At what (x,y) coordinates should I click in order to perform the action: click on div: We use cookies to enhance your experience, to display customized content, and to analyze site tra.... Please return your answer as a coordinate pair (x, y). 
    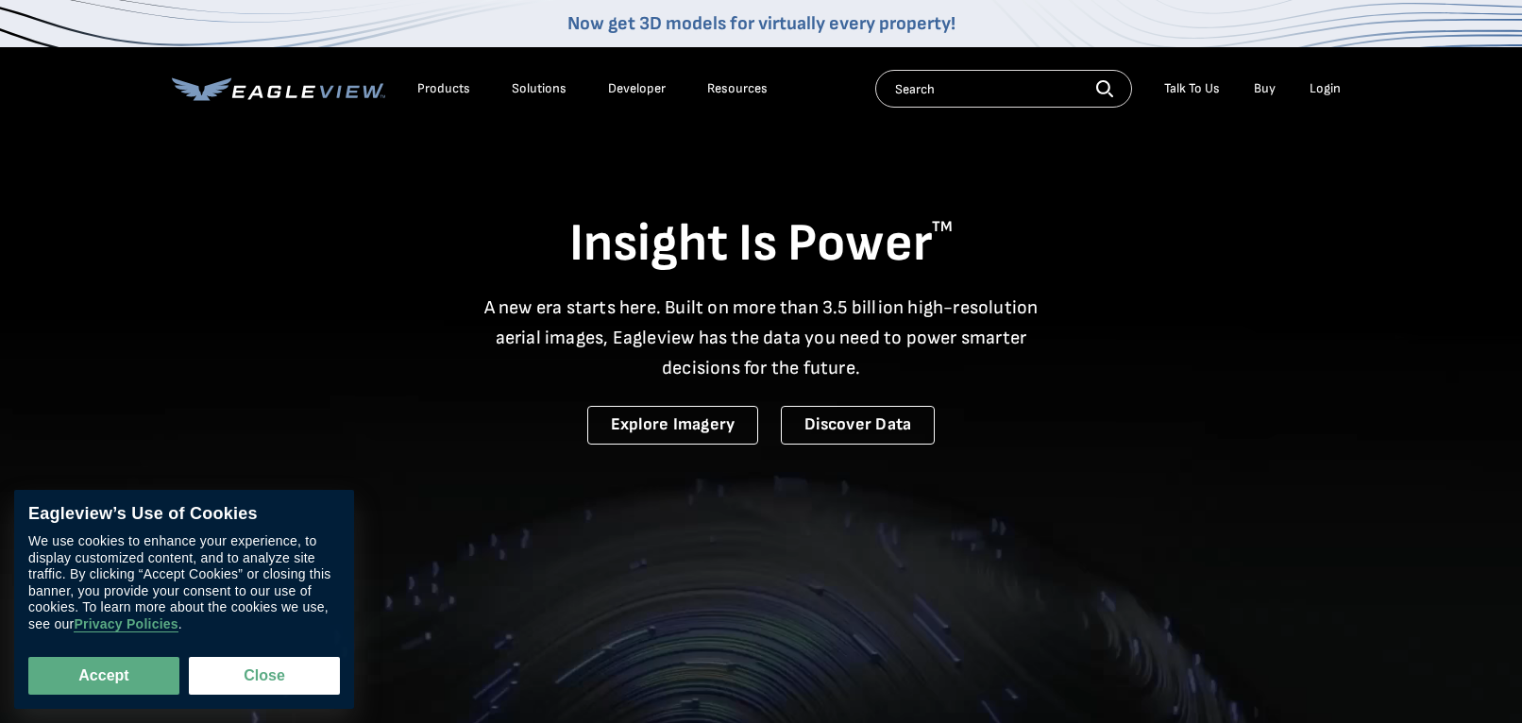
    Looking at the image, I should click on (184, 583).